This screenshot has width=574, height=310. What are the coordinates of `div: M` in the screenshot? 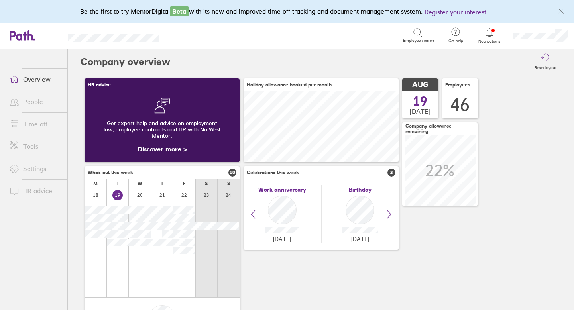 It's located at (95, 184).